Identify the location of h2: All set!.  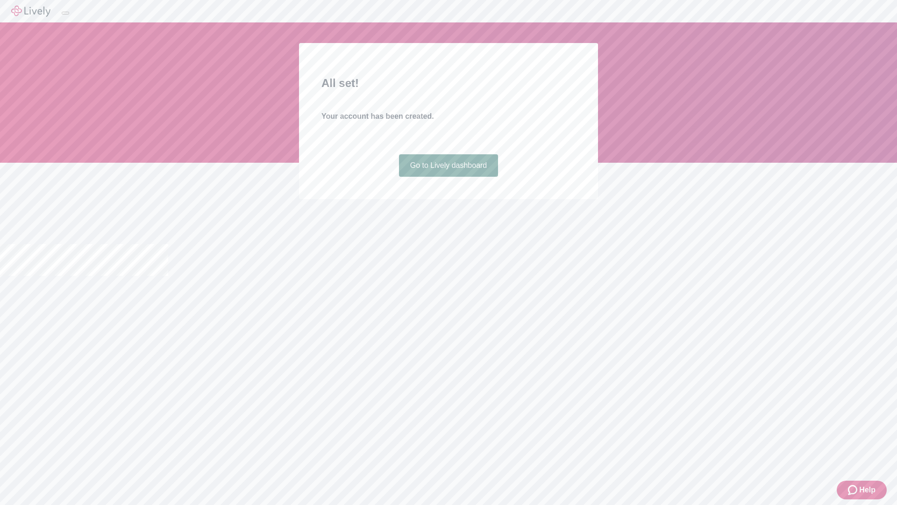
(449, 83).